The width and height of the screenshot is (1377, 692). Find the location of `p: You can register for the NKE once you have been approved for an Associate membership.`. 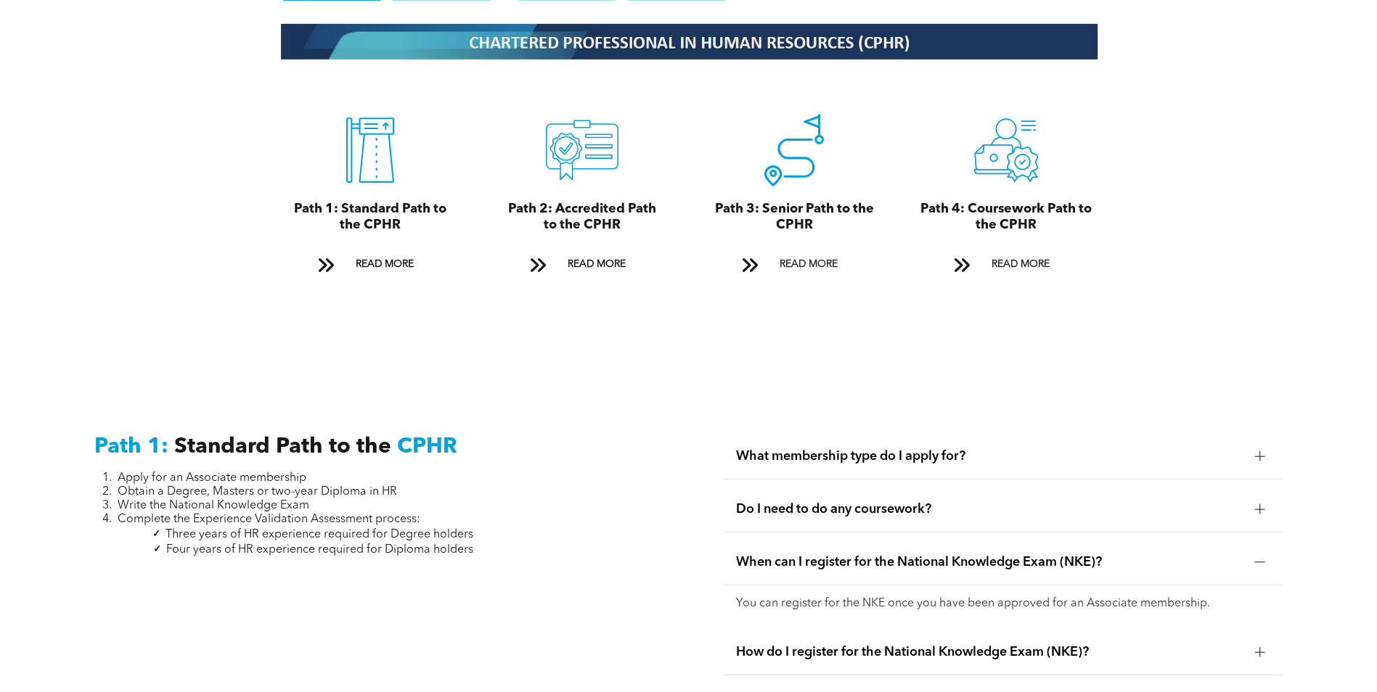

p: You can register for the NKE once you have been approved for an Associate membership. is located at coordinates (1003, 604).